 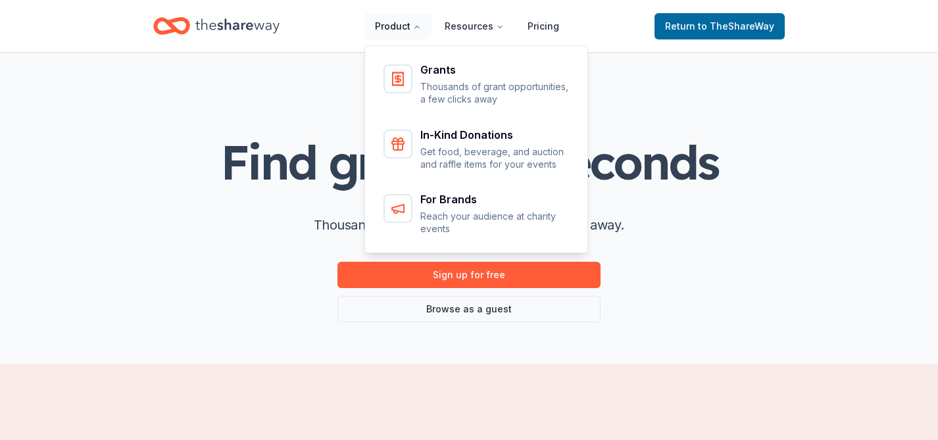 What do you see at coordinates (477, 150) in the screenshot?
I see `a: In-Kind DonationsGet food, beverage, and auction and raffle items for your events` at bounding box center [477, 150].